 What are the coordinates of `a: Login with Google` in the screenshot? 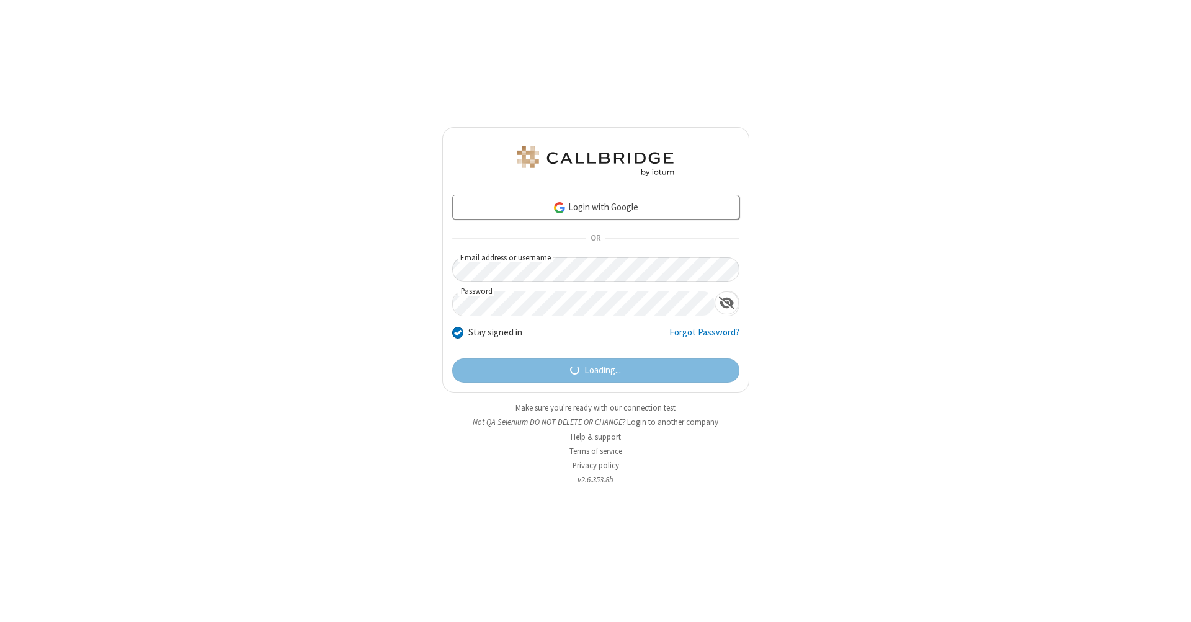 It's located at (595, 207).